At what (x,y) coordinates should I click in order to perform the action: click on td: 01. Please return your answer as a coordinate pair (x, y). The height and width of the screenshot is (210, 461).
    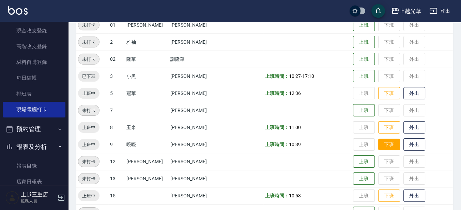
    Looking at the image, I should click on (117, 25).